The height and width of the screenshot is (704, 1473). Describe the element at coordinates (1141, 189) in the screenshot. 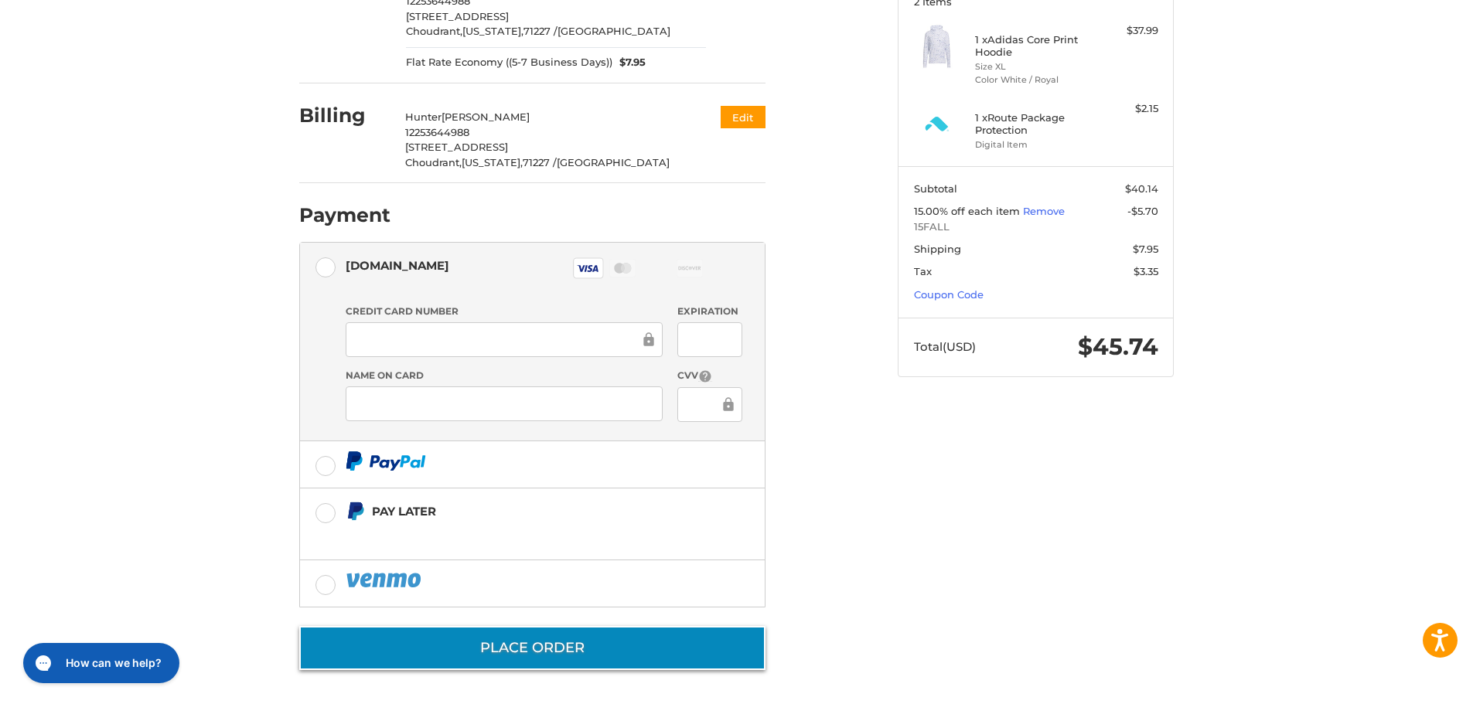

I see `span: $40.14` at that location.